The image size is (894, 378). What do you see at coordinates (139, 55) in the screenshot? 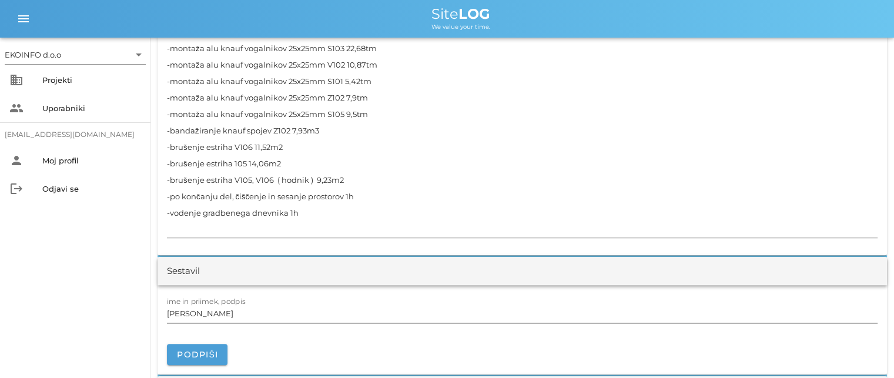
I see `i: arrow_drop_down` at bounding box center [139, 55].